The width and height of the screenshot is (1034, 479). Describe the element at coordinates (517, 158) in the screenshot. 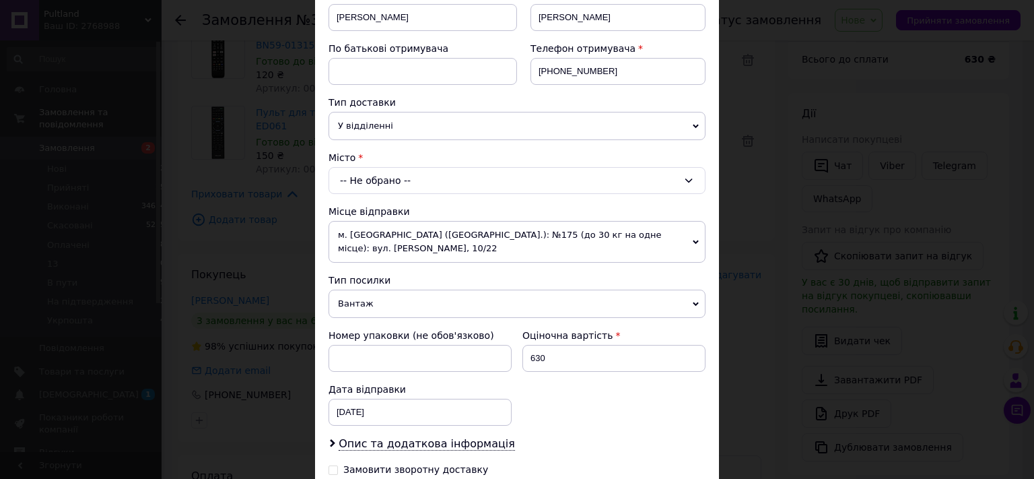

I see `div: Місто` at that location.